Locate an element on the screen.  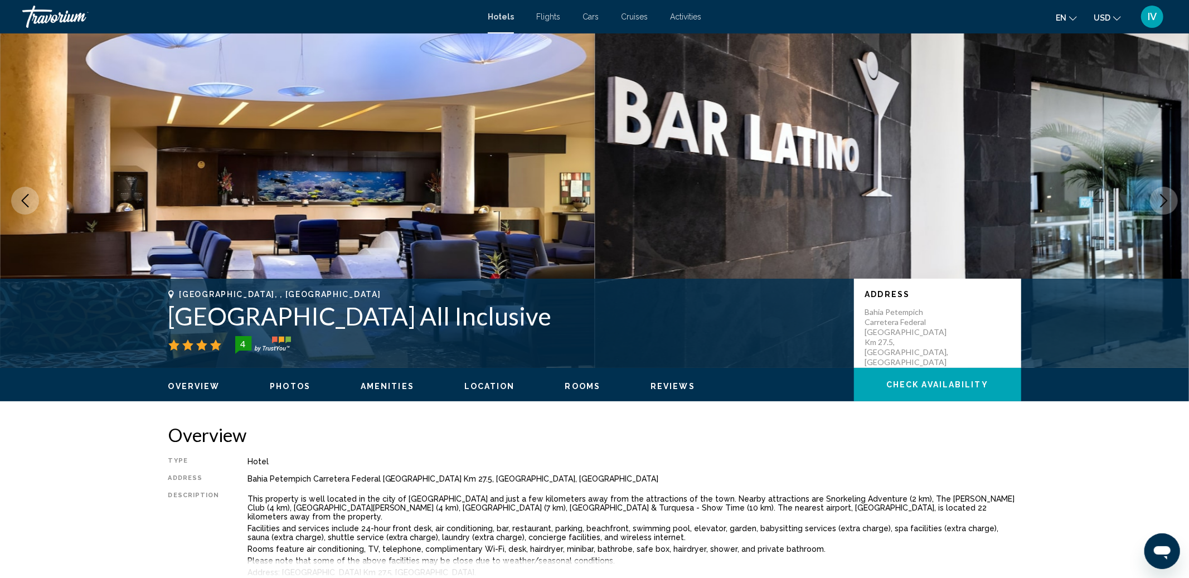
div: Type is located at coordinates (194, 462).